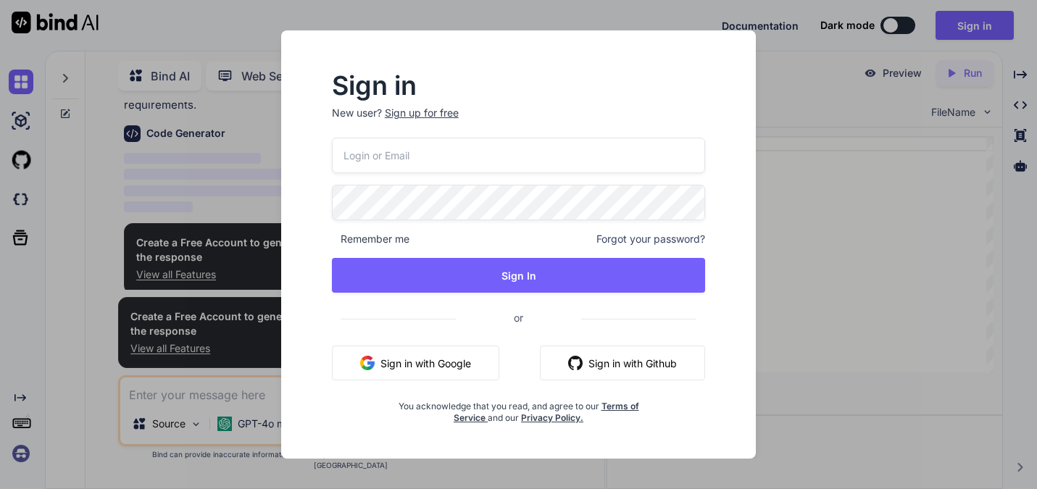  I want to click on p: New user?, so click(519, 122).